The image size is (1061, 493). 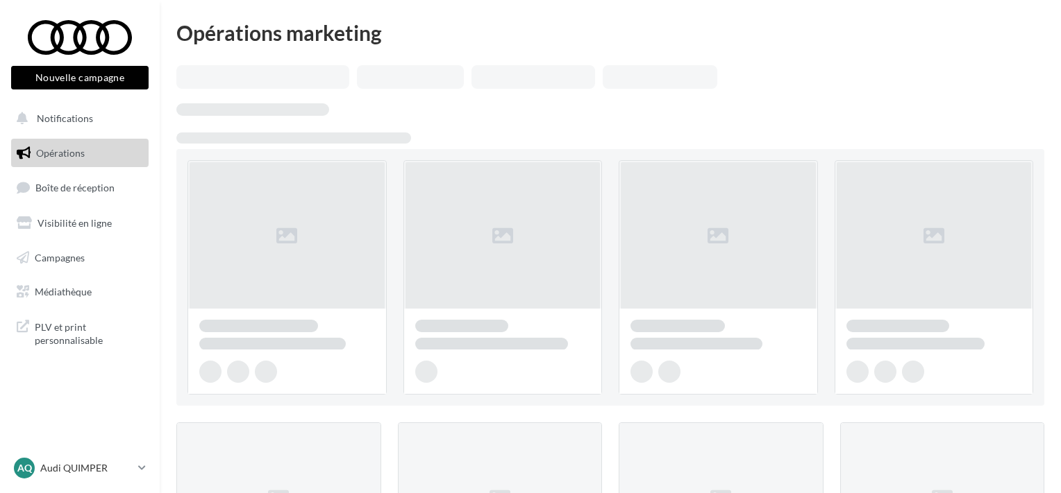 I want to click on a: Visibilité en ligne, so click(x=80, y=223).